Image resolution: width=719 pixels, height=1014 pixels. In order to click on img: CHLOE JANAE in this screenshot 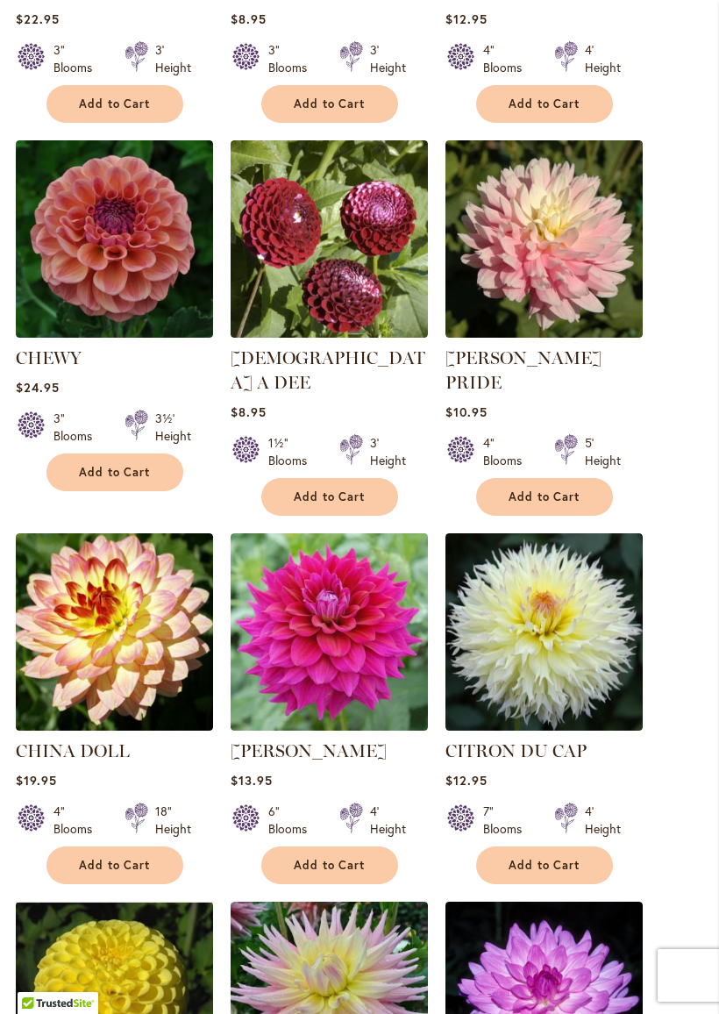, I will do `click(329, 632)`.